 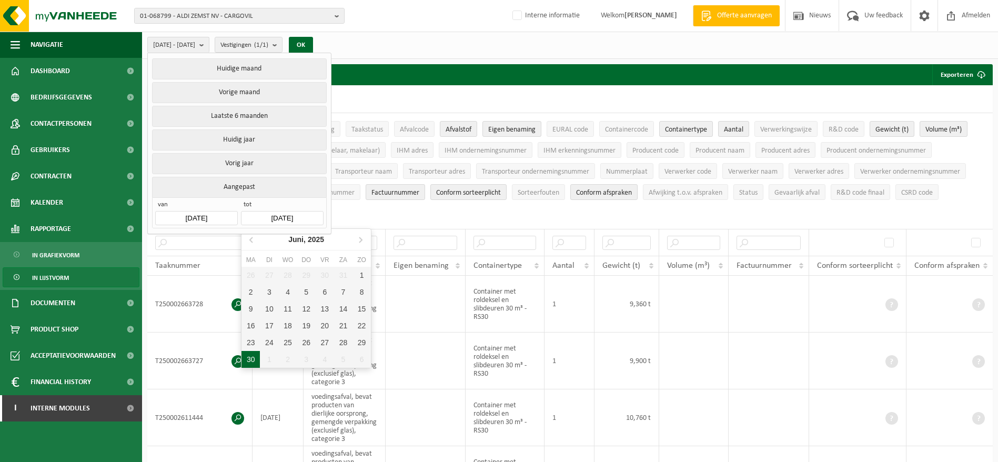 I want to click on button: ContainertypeContainertype: Activate to sort, so click(x=686, y=129).